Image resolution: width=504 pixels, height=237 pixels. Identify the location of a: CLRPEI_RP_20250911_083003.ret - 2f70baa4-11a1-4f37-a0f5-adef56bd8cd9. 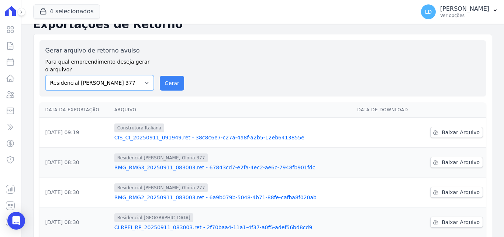
(233, 227).